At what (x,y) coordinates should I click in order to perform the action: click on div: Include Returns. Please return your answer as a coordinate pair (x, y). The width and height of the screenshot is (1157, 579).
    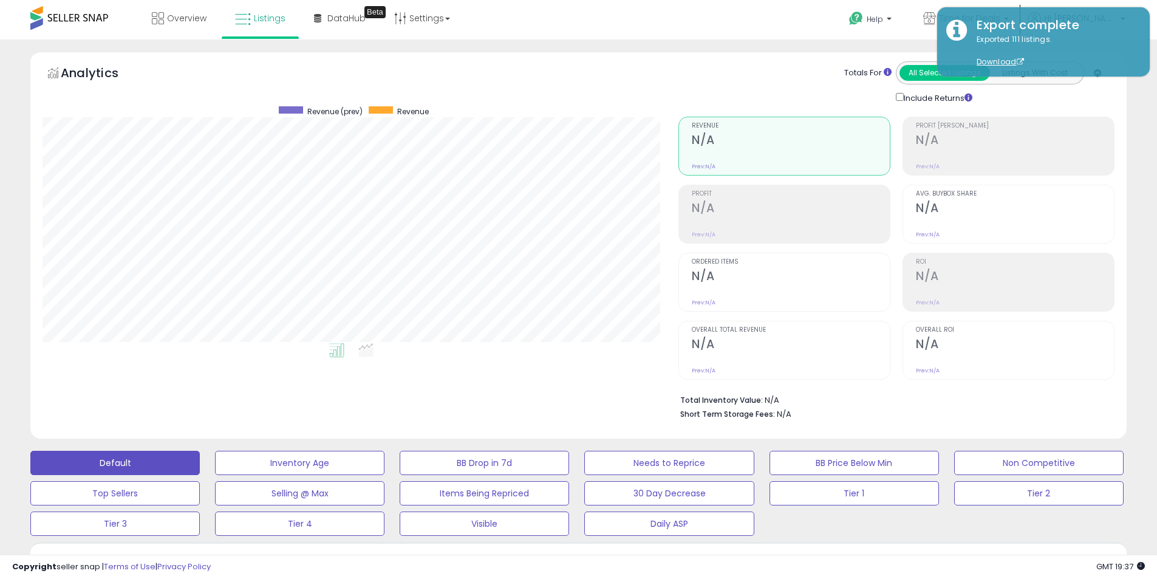
    Looking at the image, I should click on (936, 97).